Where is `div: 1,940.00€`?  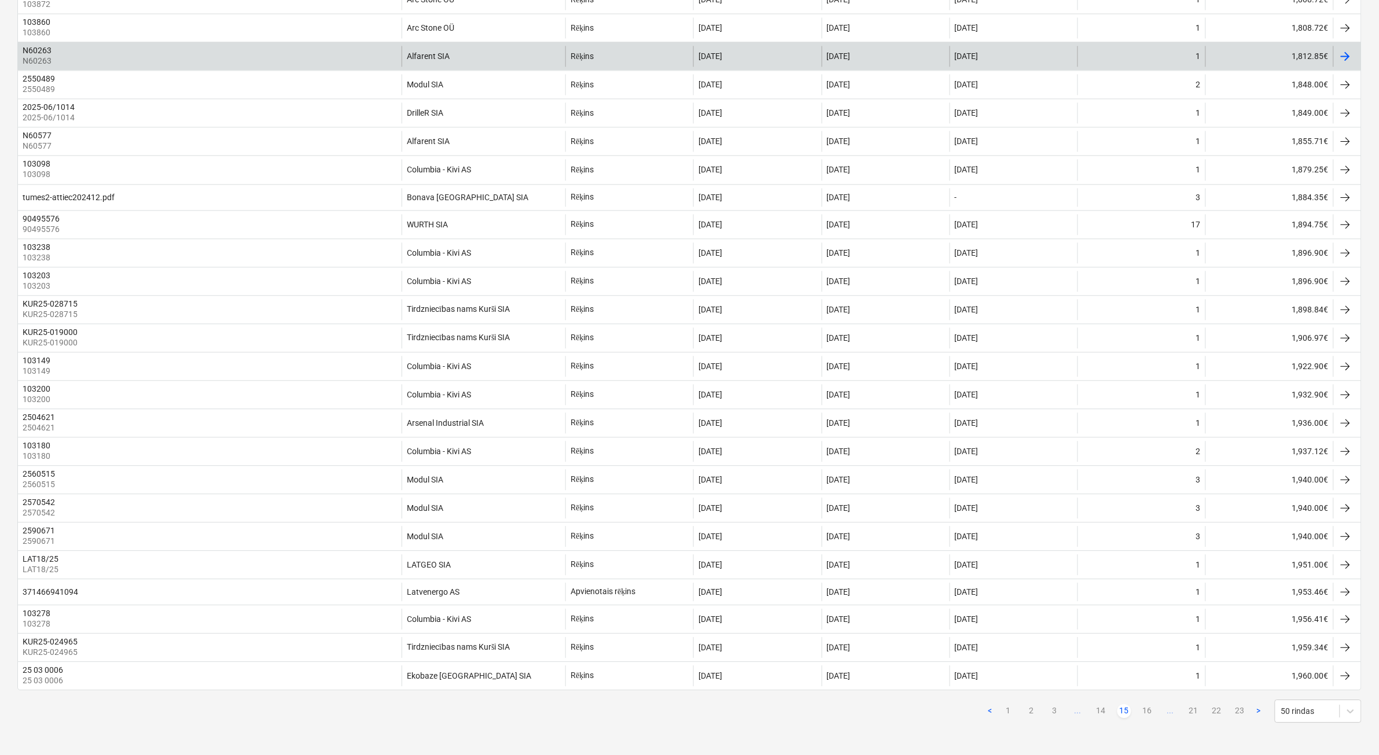 div: 1,940.00€ is located at coordinates (1269, 480).